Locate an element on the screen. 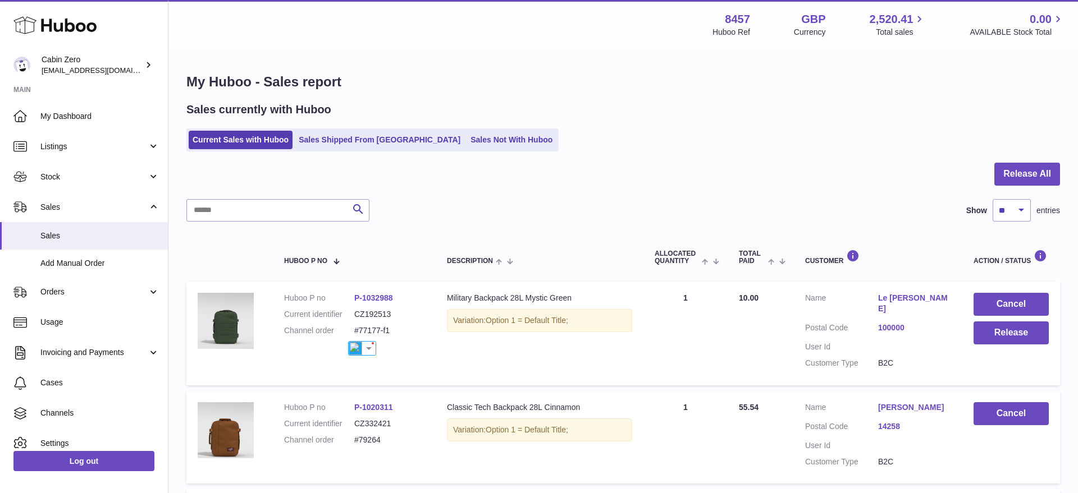 This screenshot has height=493, width=1078. a: P-1032988 is located at coordinates (373, 298).